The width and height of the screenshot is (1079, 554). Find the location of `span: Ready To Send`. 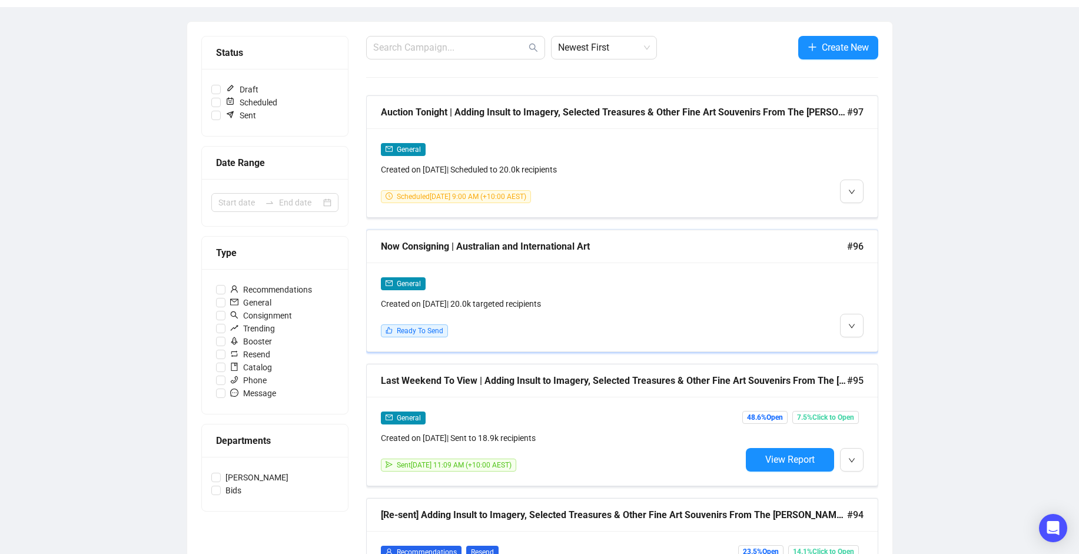

span: Ready To Send is located at coordinates (420, 331).